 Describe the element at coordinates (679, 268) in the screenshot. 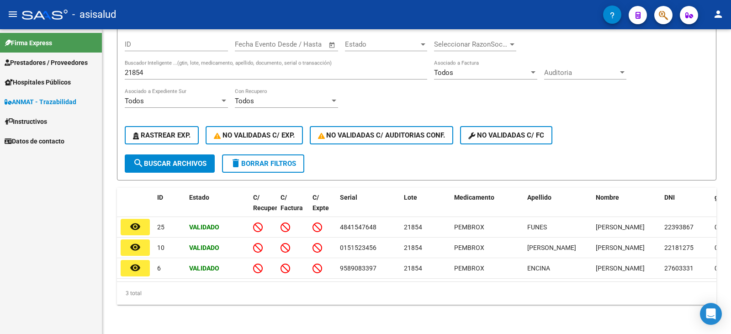

I see `span: 27603331` at that location.